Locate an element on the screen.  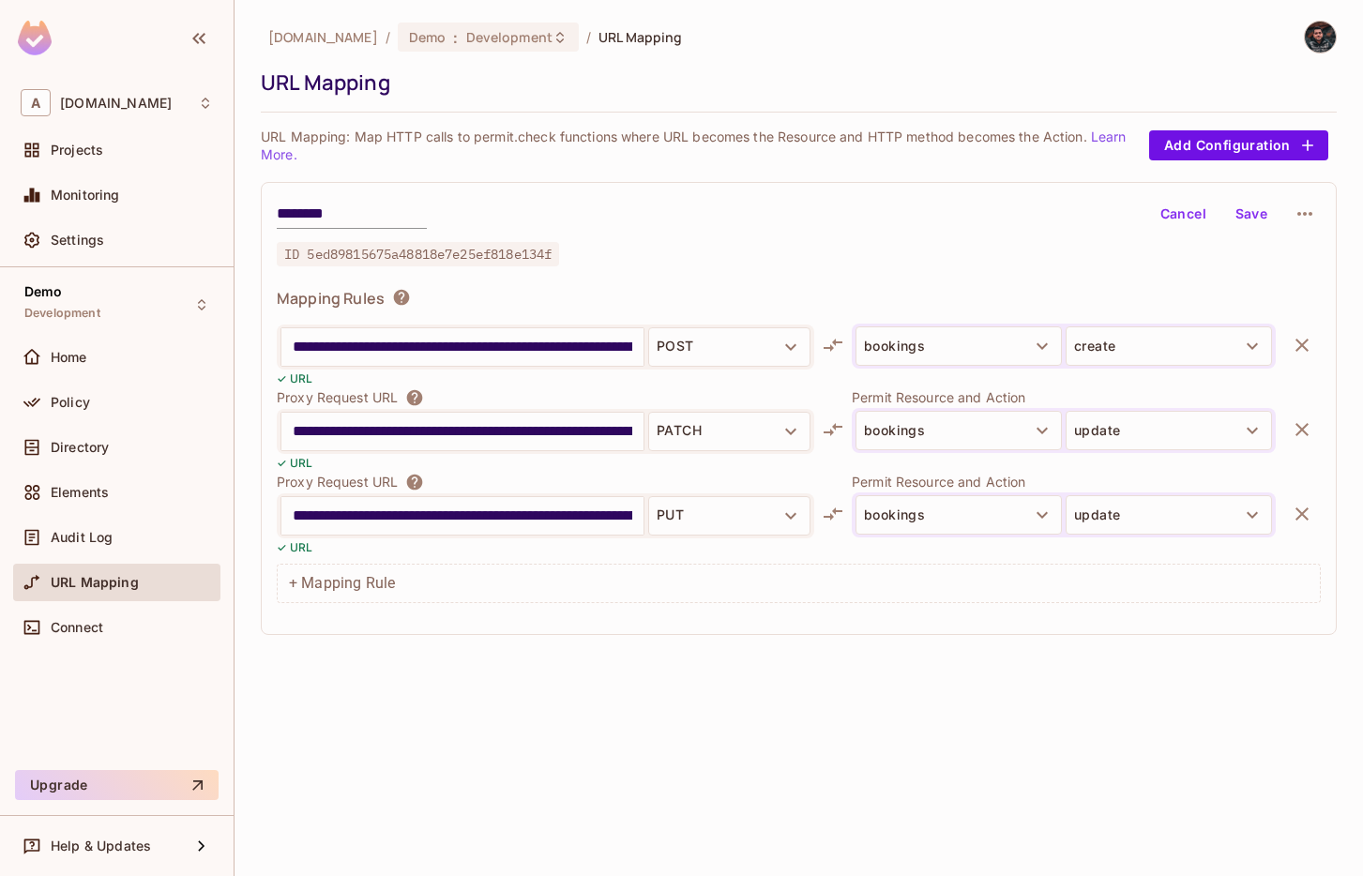
div: + Mapping Rule is located at coordinates (798, 584).